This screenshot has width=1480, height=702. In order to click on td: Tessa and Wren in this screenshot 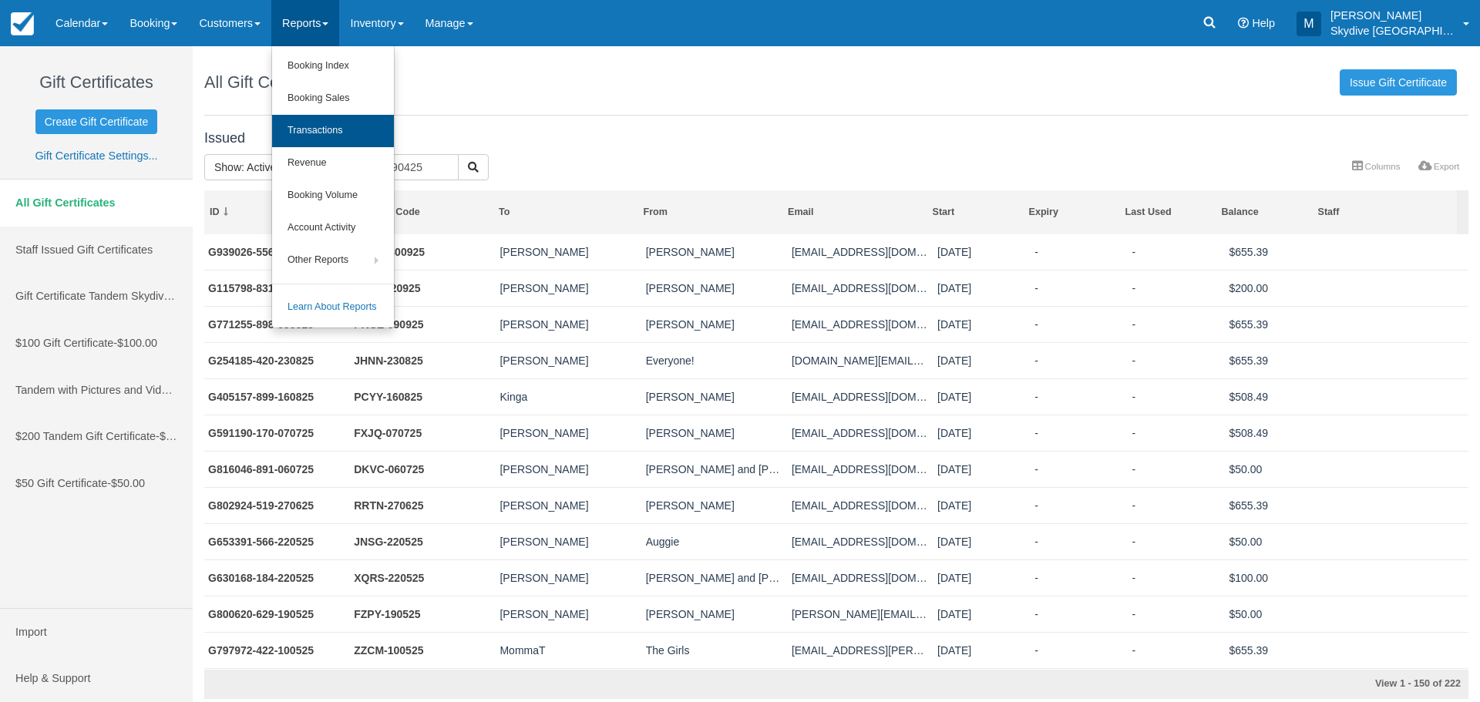, I will do `click(714, 469)`.